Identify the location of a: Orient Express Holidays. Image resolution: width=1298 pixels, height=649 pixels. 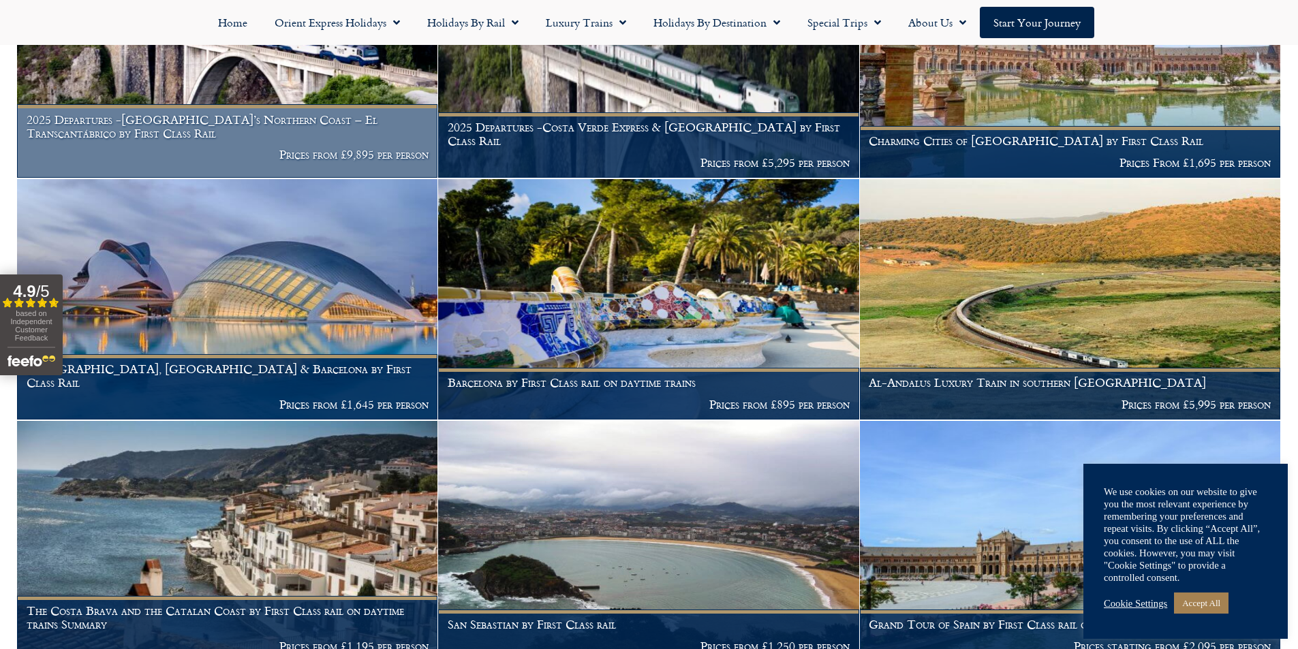
(337, 22).